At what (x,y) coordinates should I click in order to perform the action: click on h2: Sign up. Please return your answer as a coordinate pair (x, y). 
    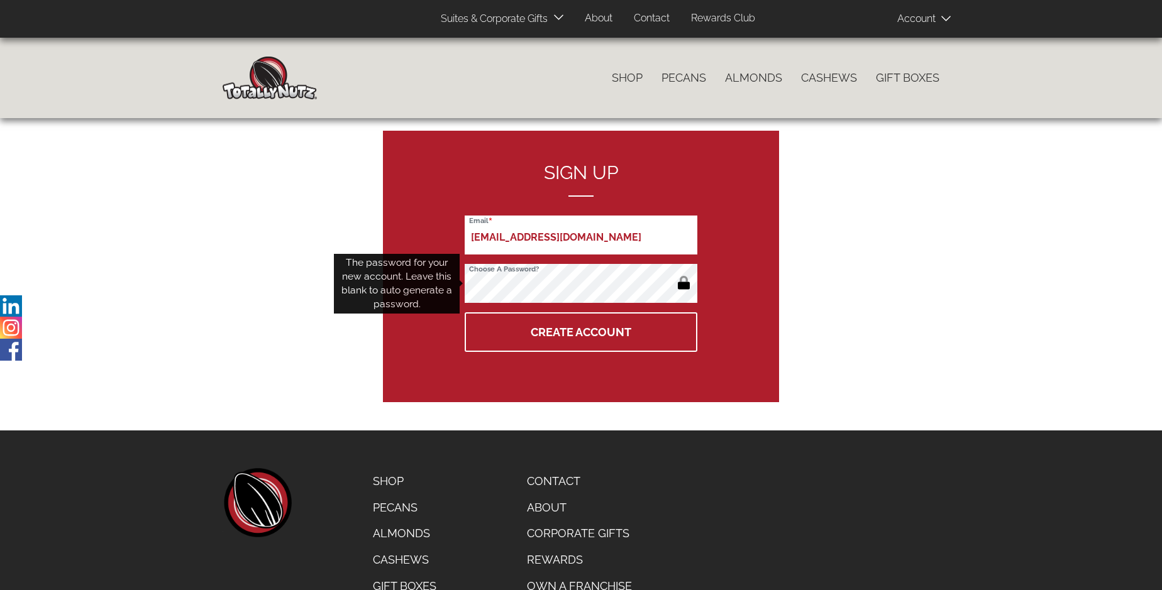
    Looking at the image, I should click on (581, 179).